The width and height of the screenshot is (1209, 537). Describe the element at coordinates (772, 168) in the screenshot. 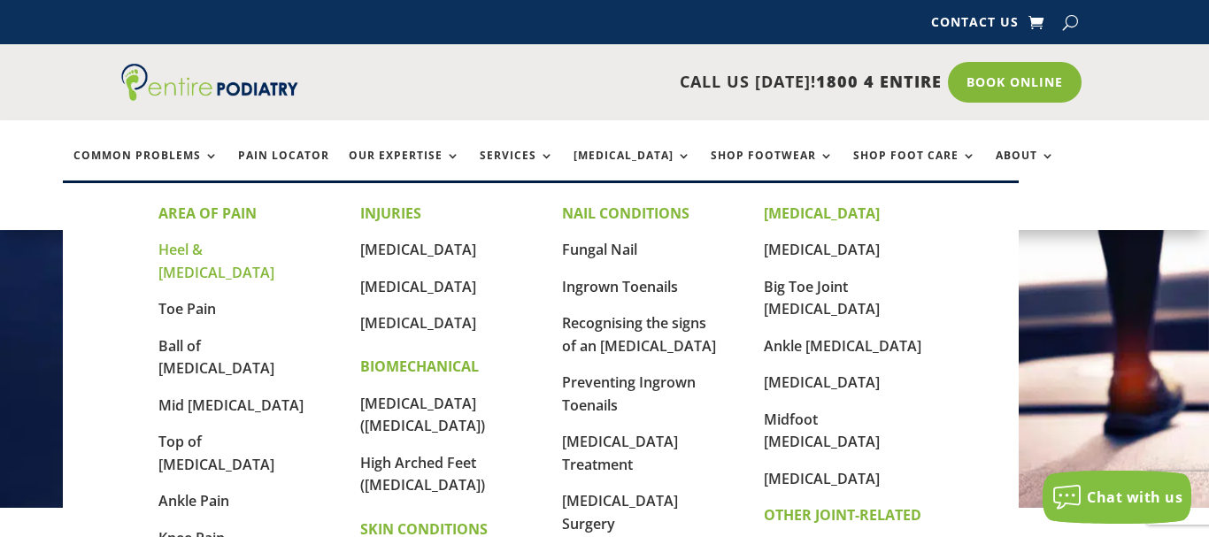

I see `a: Shop Footwear` at that location.